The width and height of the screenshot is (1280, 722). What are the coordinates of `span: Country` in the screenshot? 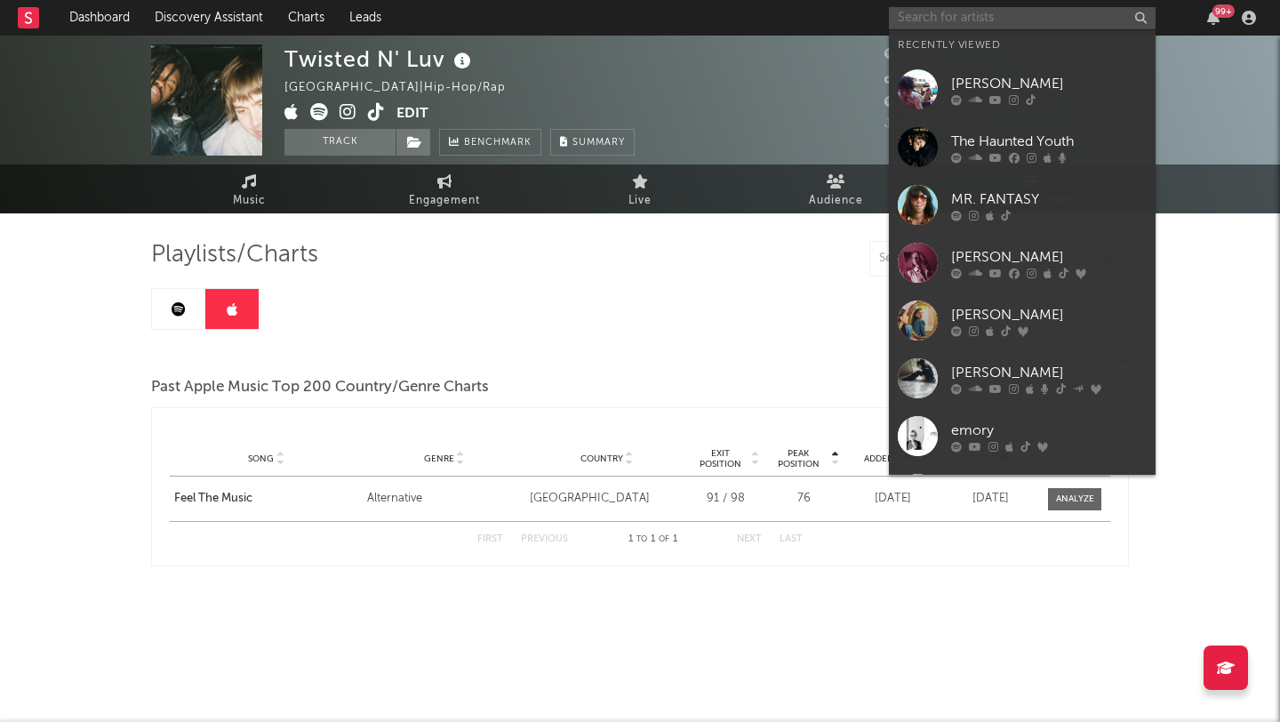 It's located at (602, 459).